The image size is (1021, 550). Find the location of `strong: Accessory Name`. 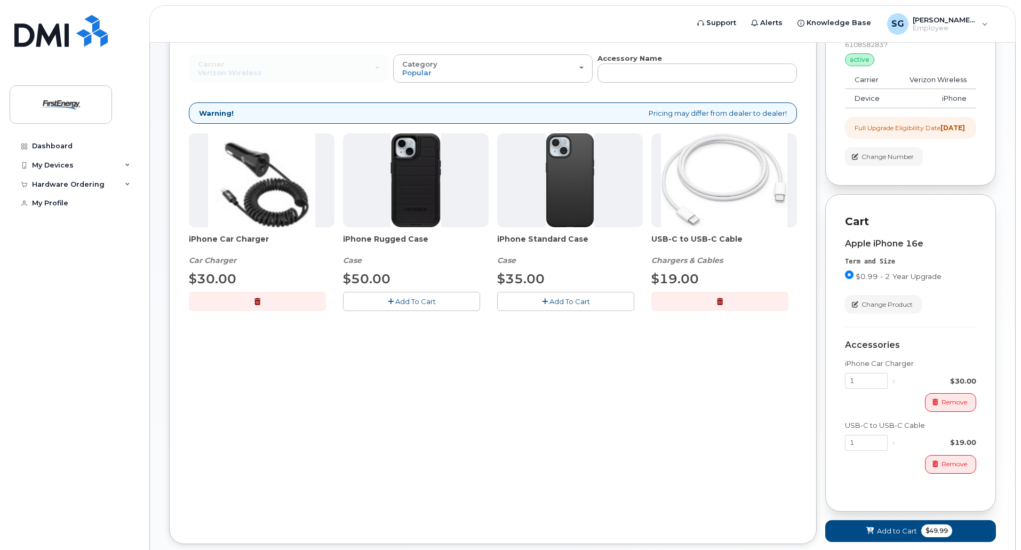

strong: Accessory Name is located at coordinates (629, 58).